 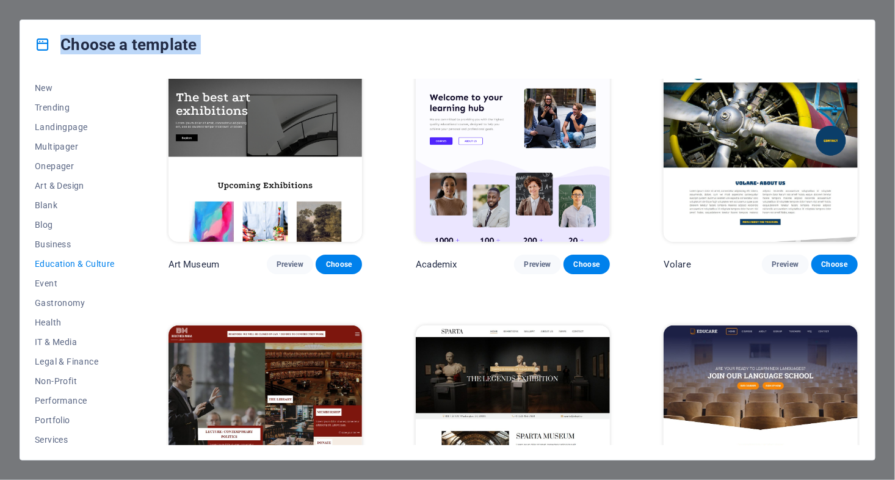 I want to click on span: Performance, so click(x=74, y=400).